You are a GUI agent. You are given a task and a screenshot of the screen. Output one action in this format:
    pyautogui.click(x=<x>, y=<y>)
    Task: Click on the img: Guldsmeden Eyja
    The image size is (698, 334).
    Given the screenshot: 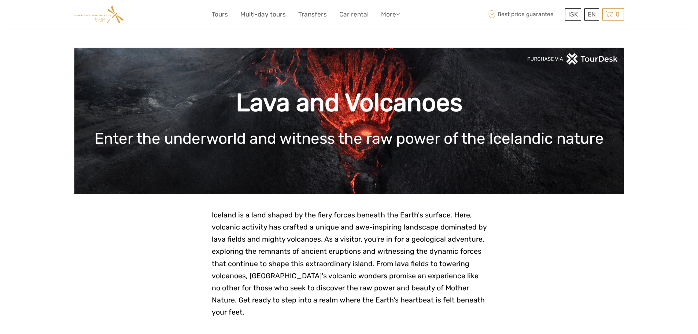 What is the action you would take?
    pyautogui.click(x=99, y=14)
    